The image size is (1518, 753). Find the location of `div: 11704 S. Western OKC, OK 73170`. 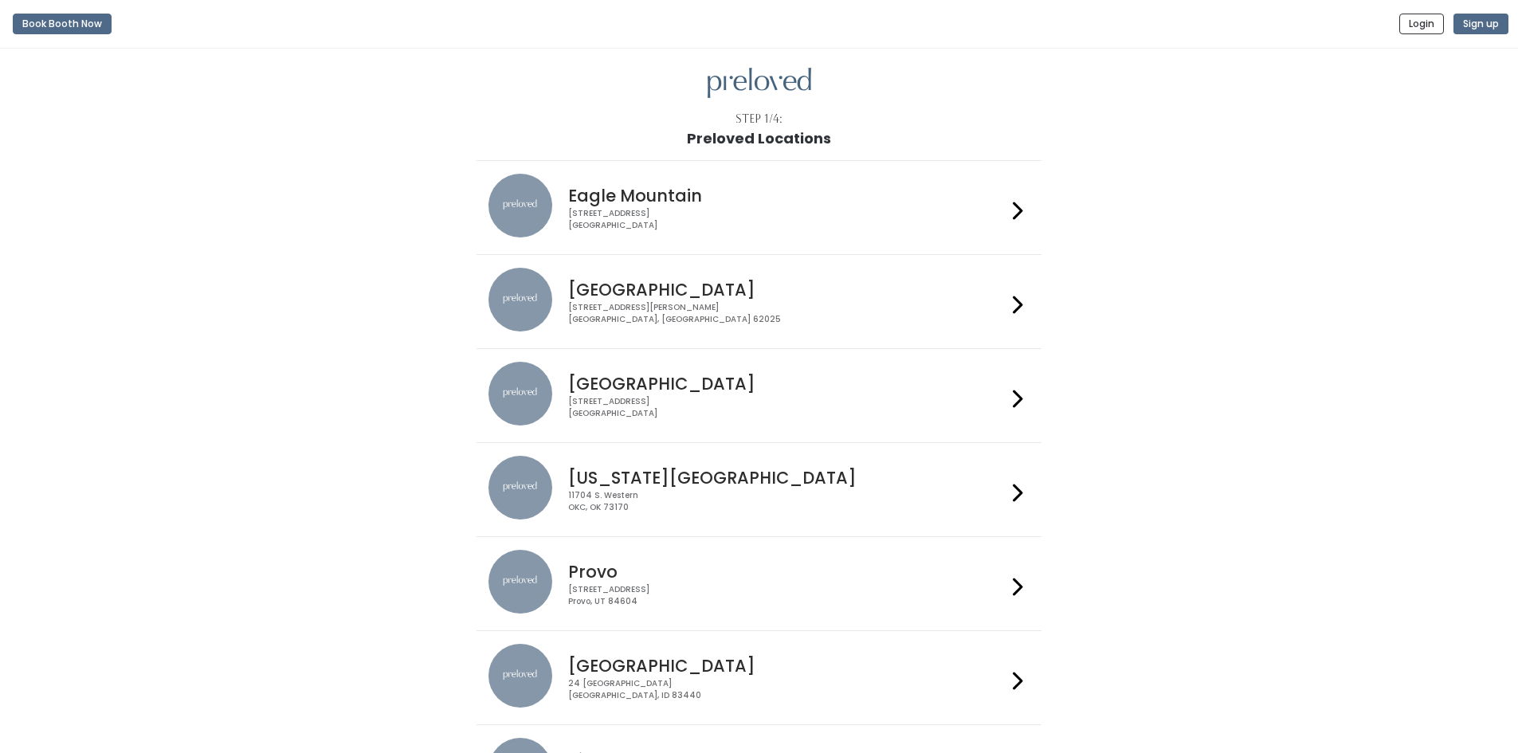

div: 11704 S. Western OKC, OK 73170 is located at coordinates (788, 501).